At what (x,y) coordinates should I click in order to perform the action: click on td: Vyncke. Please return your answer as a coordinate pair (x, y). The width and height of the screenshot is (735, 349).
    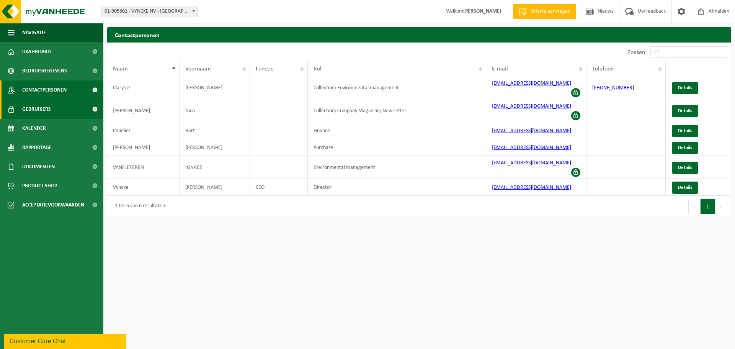
    Looking at the image, I should click on (143, 187).